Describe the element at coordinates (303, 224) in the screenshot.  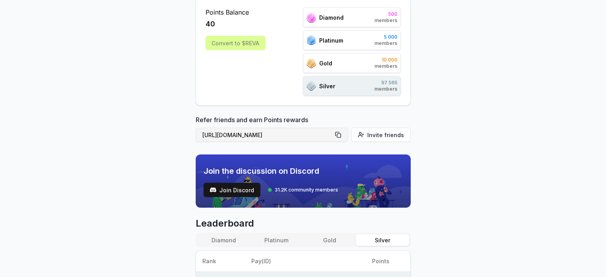
I see `span: Leaderboard` at that location.